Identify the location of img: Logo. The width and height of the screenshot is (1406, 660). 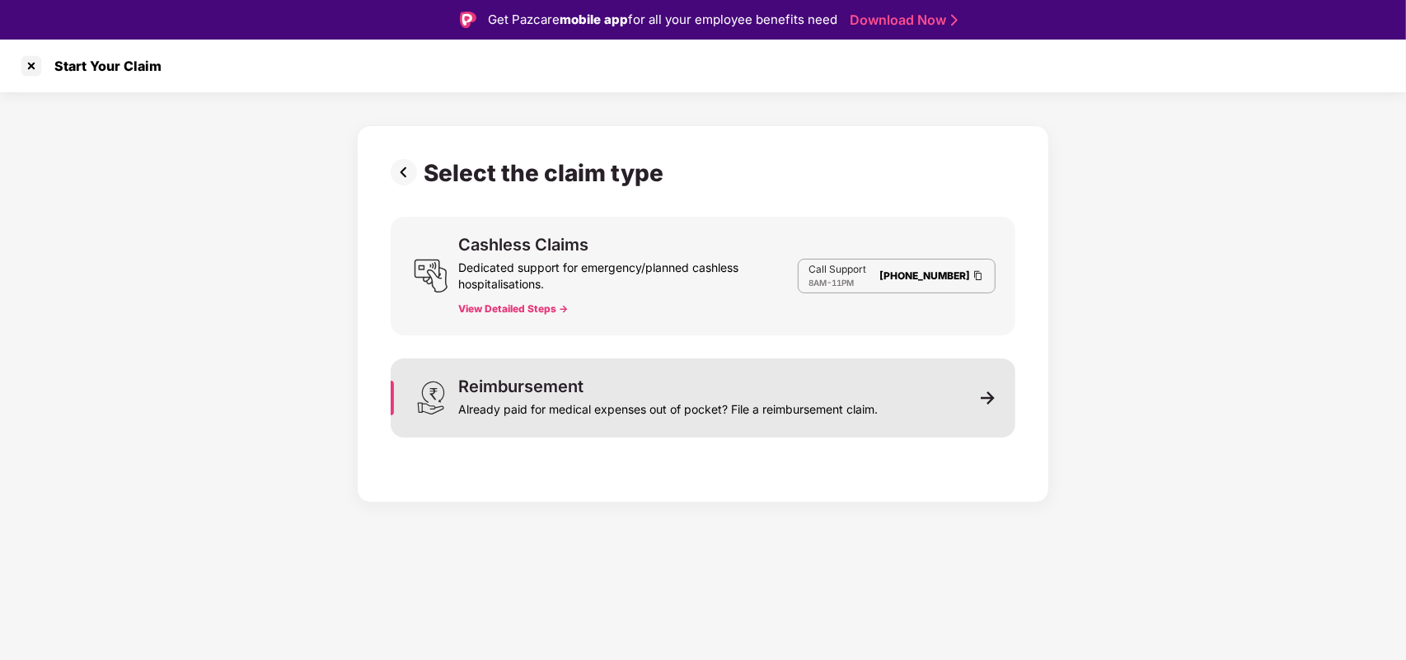
(468, 20).